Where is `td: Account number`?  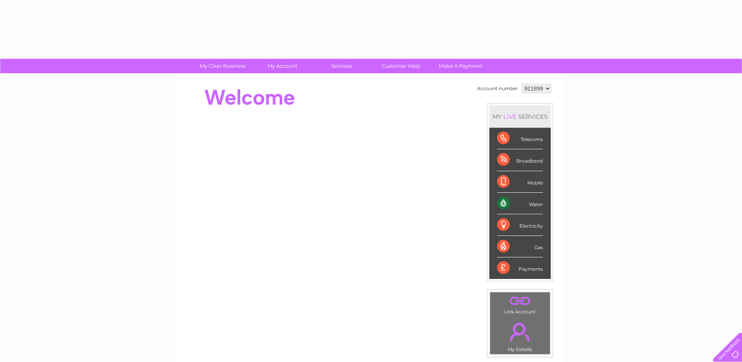 td: Account number is located at coordinates (498, 88).